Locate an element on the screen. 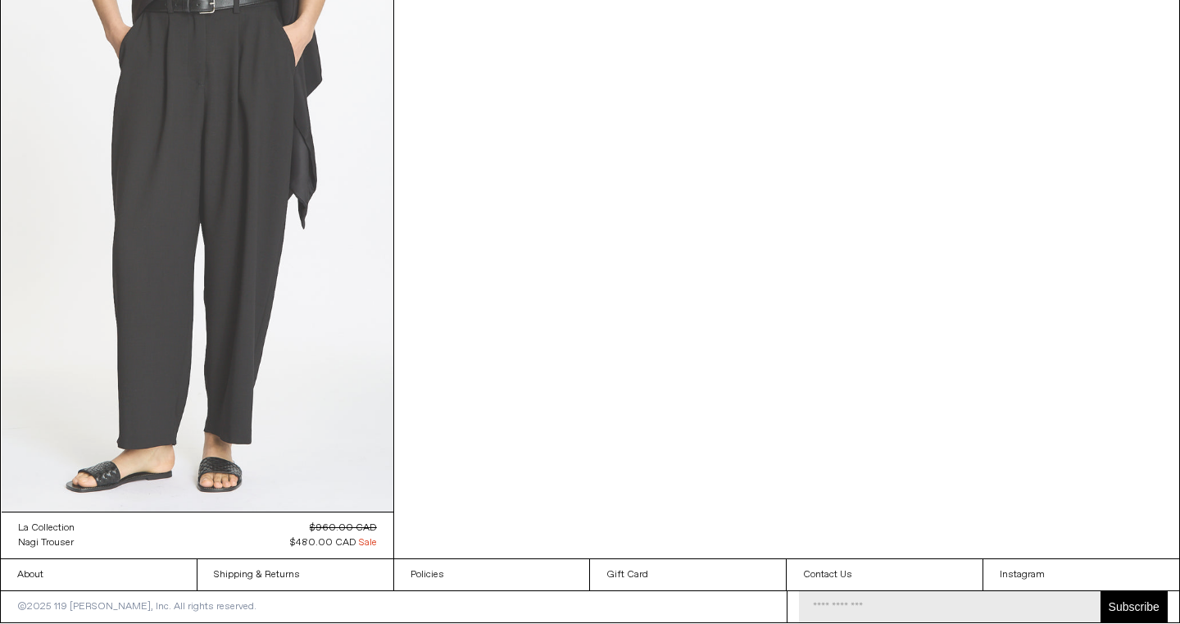 Image resolution: width=1180 pixels, height=624 pixels. a: Instagram is located at coordinates (1081, 574).